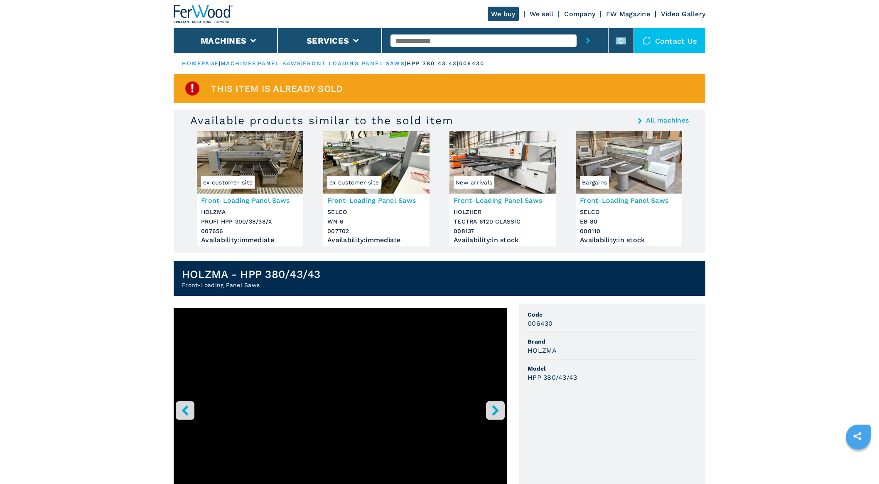  Describe the element at coordinates (503, 162) in the screenshot. I see `img: Front-Loading Panel Saws HOLZHER TECTRA 6120 CLASSIC` at that location.